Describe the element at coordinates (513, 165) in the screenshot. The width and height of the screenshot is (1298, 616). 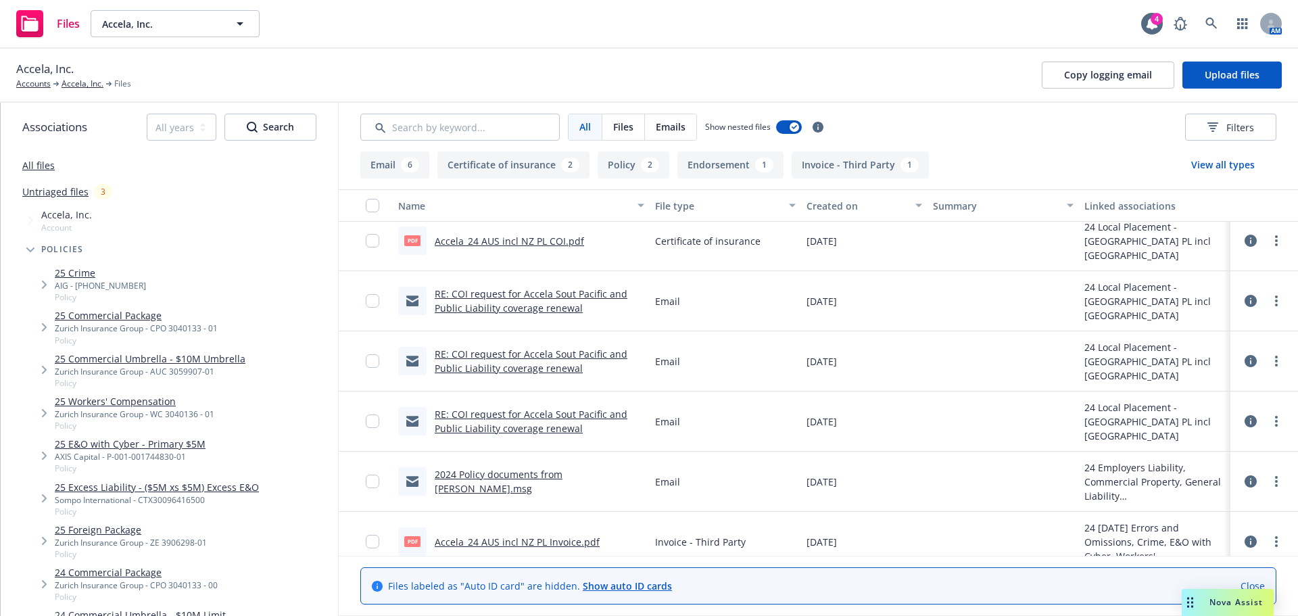
I see `button: Certificate of insurance` at that location.